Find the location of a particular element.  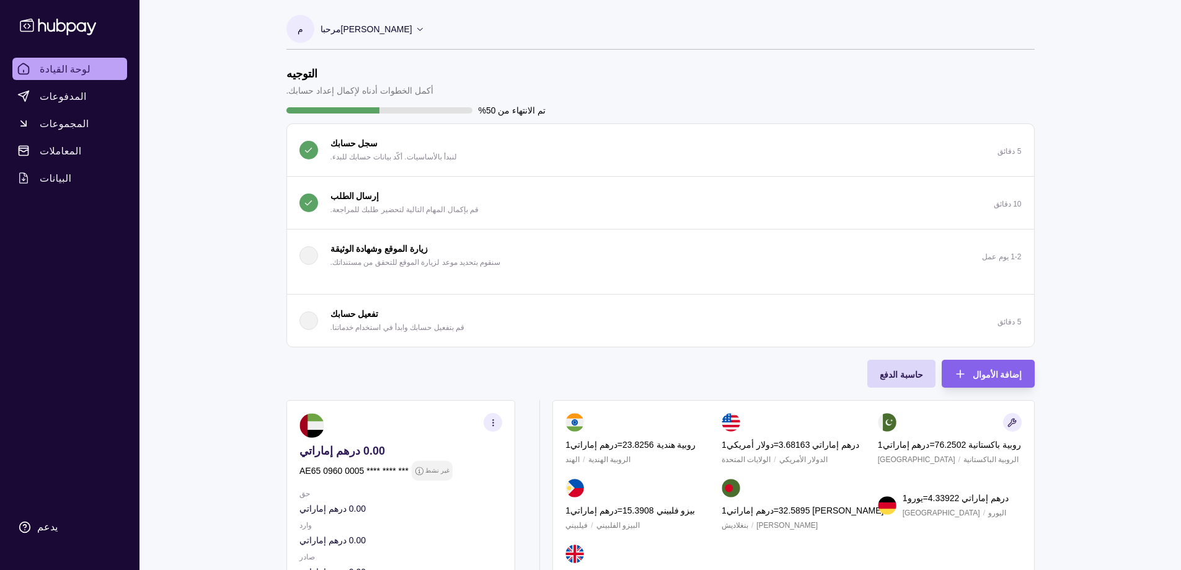

font: الهند is located at coordinates (572, 459).